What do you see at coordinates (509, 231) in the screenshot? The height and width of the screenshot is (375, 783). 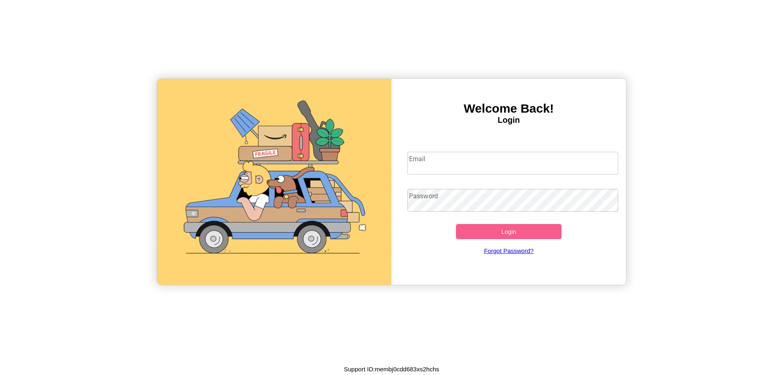 I see `button: Login` at bounding box center [509, 231].